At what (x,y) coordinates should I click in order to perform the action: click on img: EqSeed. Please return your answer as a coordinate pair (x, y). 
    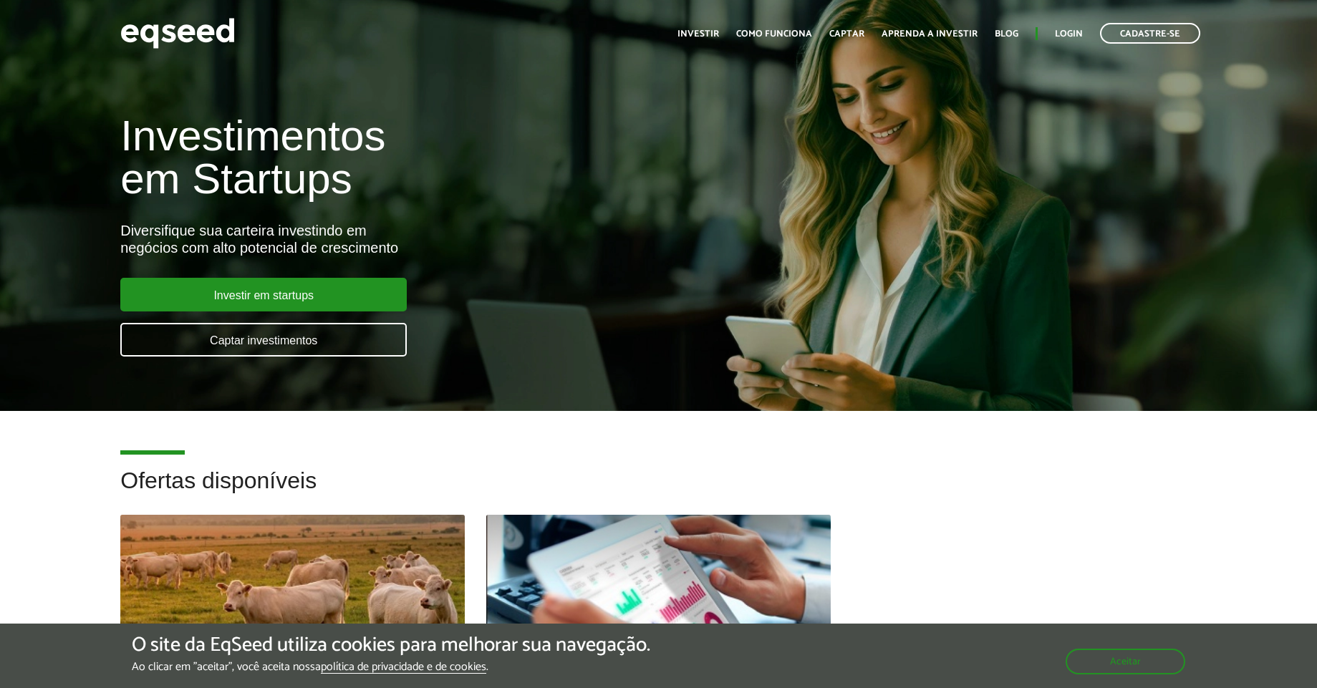
    Looking at the image, I should click on (178, 33).